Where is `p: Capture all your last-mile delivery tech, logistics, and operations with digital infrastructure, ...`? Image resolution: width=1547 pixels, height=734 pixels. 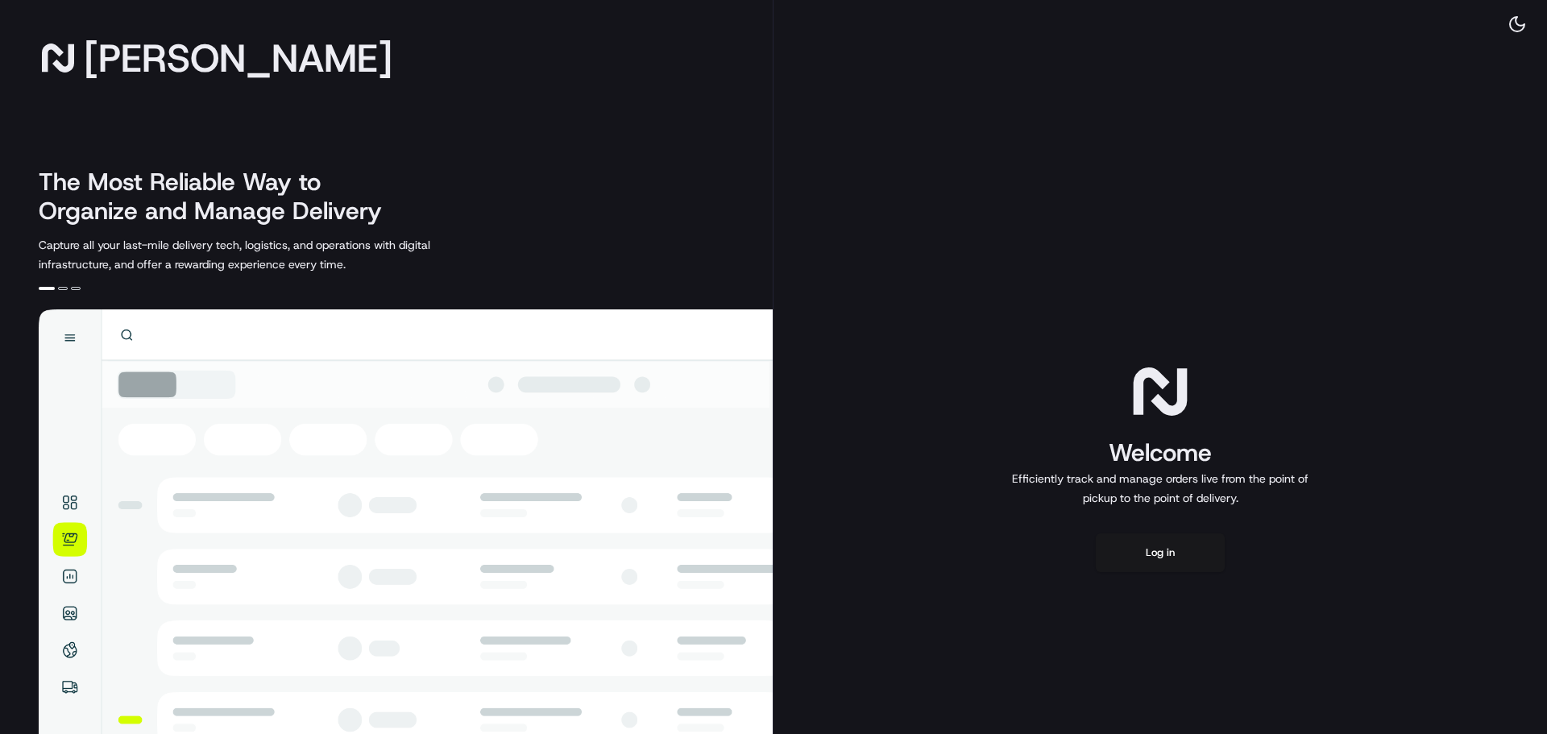 p: Capture all your last-mile delivery tech, logistics, and operations with digital infrastructure, ... is located at coordinates (271, 255).